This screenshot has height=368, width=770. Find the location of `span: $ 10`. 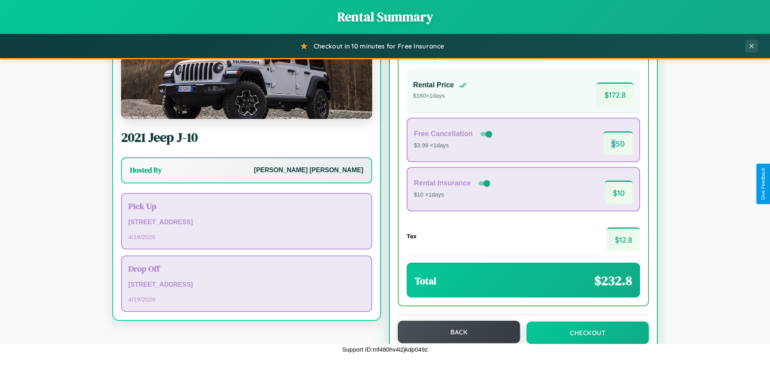

span: $ 10 is located at coordinates (618, 192).